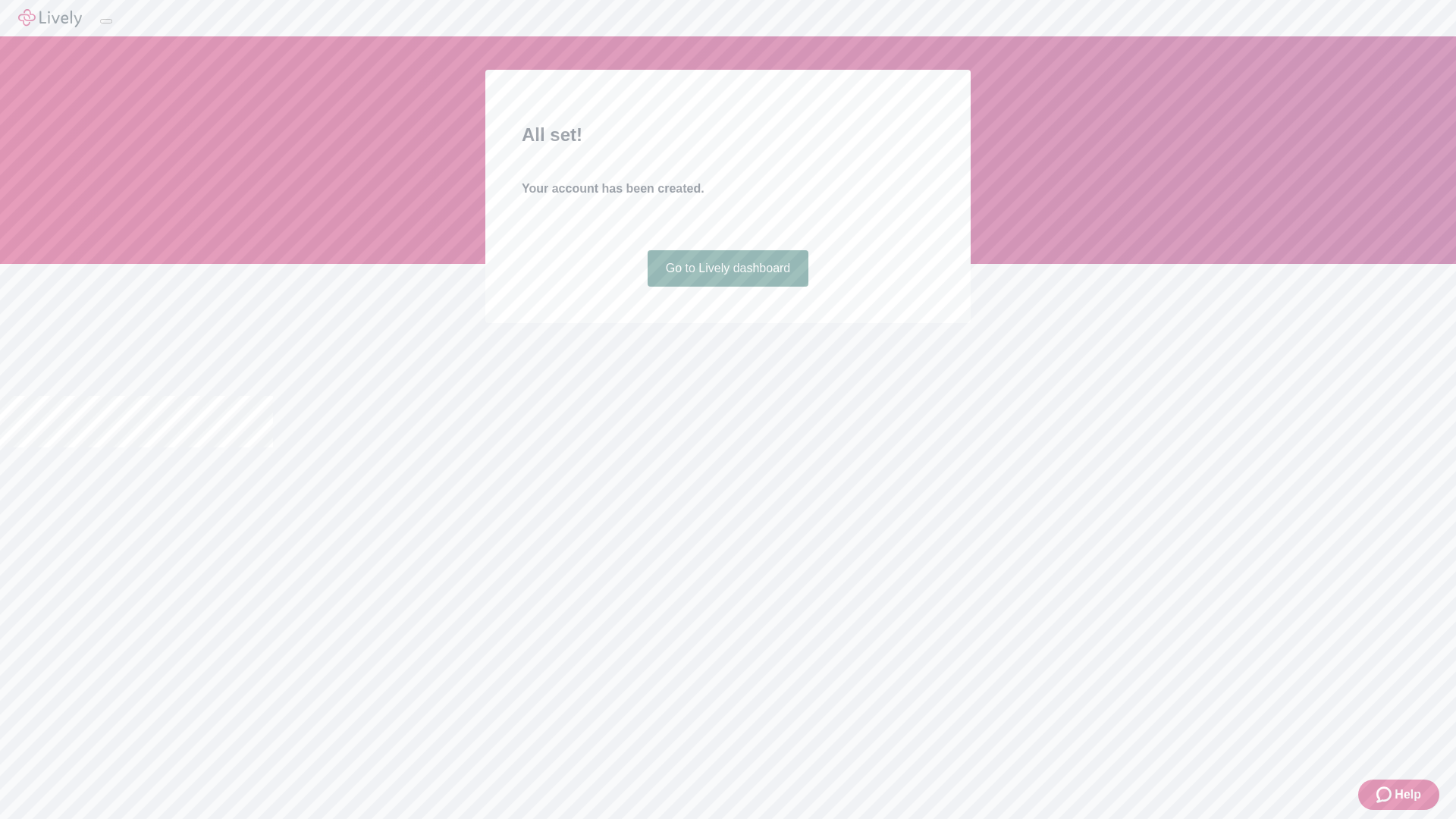 This screenshot has height=819, width=1456. Describe the element at coordinates (106, 22) in the screenshot. I see `button: Log out` at that location.